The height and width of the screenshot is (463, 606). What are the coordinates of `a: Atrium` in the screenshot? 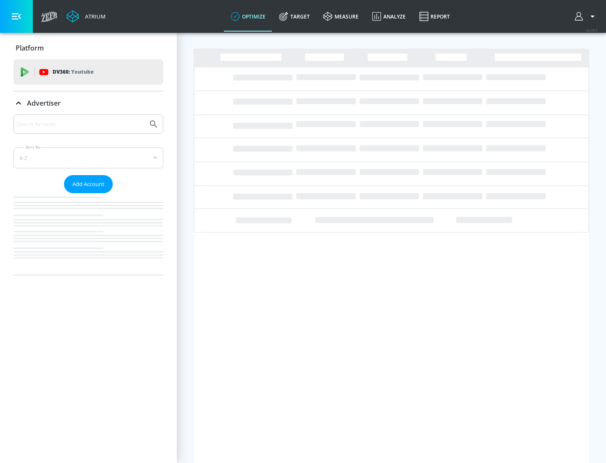 It's located at (86, 16).